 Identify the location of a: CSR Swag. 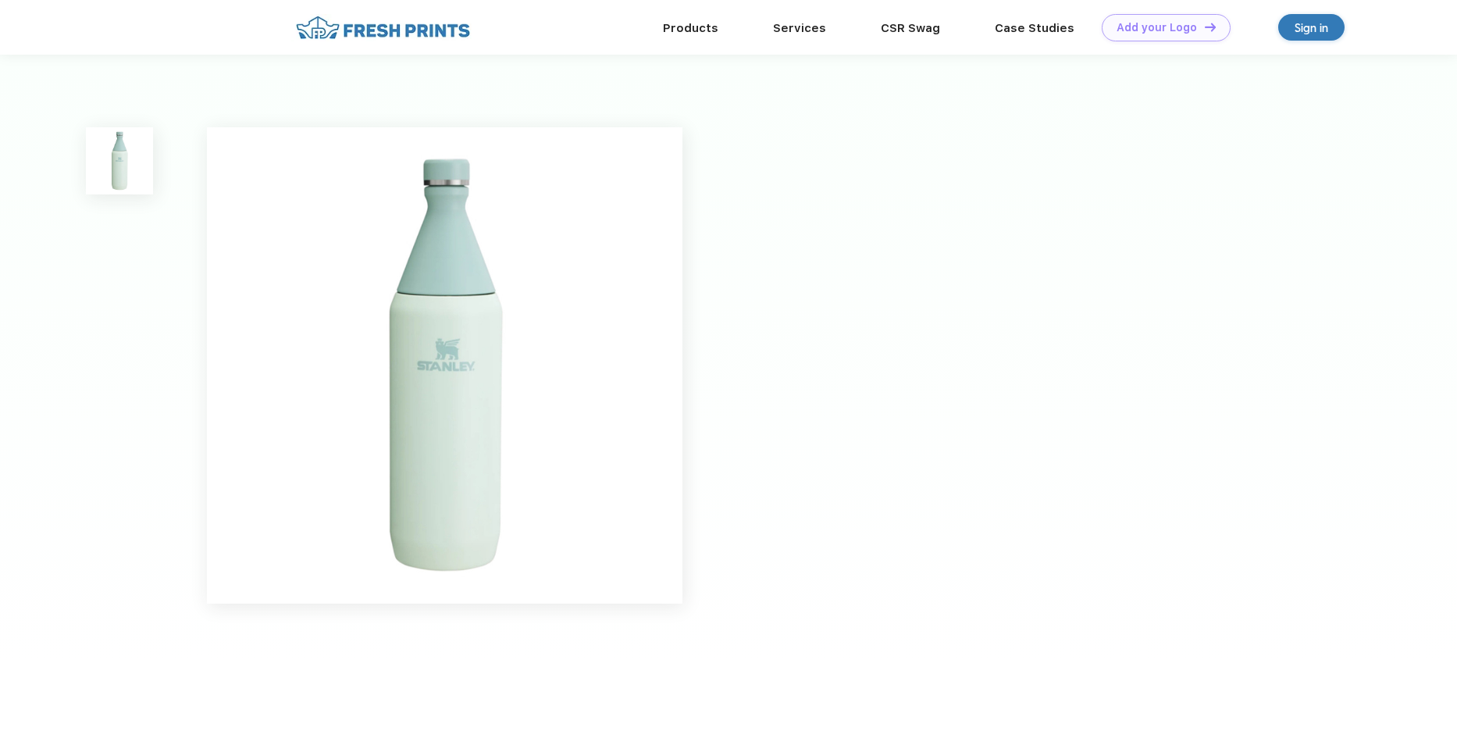
(910, 28).